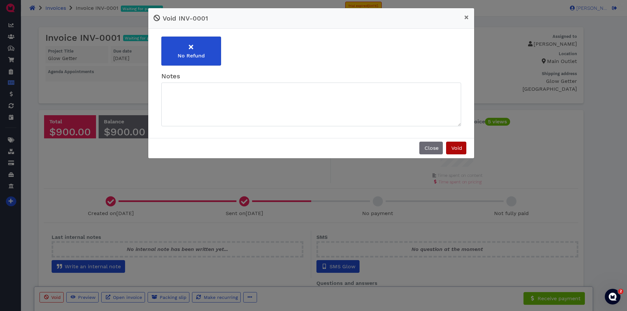 The height and width of the screenshot is (311, 627). What do you see at coordinates (456, 148) in the screenshot?
I see `span: Void` at bounding box center [456, 148].